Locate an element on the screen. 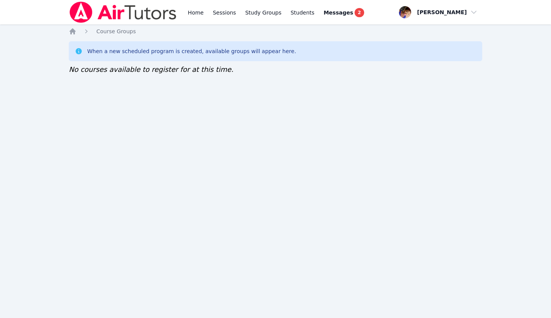  span: 2 is located at coordinates (359, 13).